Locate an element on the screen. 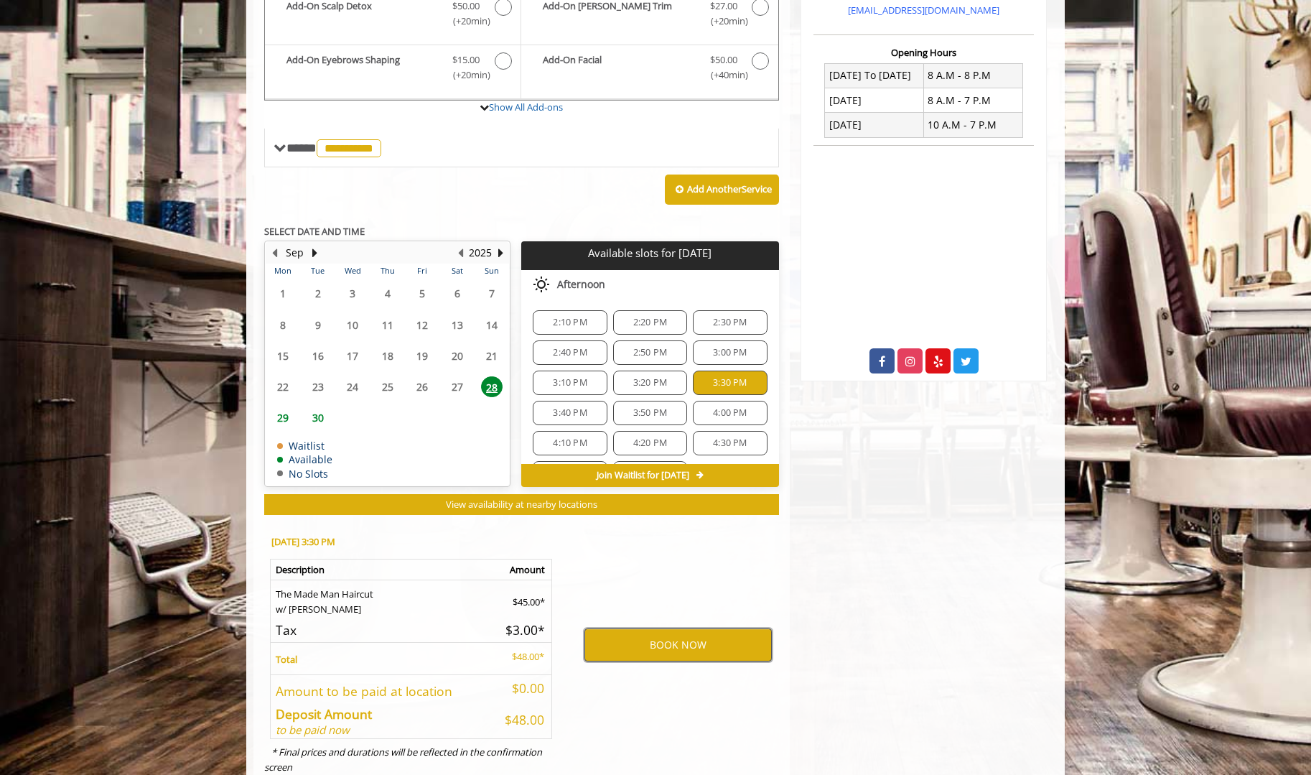 The width and height of the screenshot is (1311, 775). button: Sep is located at coordinates (294, 253).